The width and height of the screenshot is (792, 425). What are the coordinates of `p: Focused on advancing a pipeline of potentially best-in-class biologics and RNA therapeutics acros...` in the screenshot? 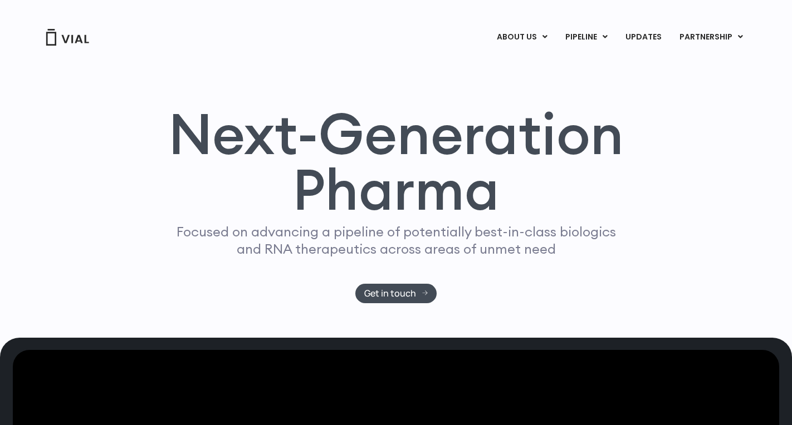 It's located at (396, 241).